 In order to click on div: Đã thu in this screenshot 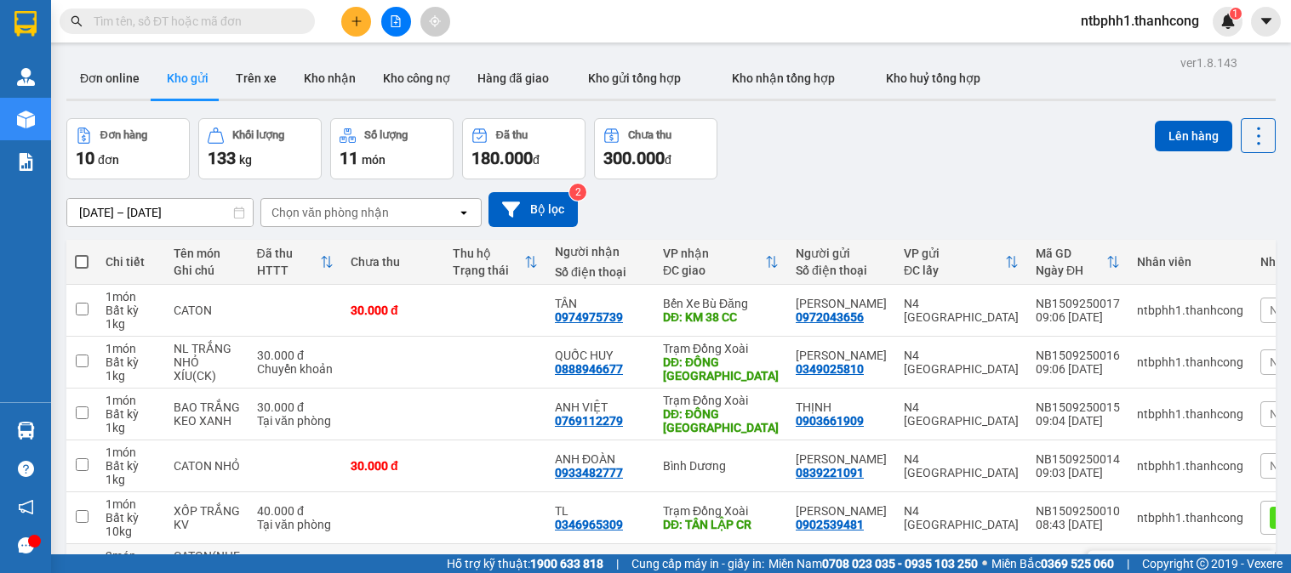, I will do `click(288, 254)`.